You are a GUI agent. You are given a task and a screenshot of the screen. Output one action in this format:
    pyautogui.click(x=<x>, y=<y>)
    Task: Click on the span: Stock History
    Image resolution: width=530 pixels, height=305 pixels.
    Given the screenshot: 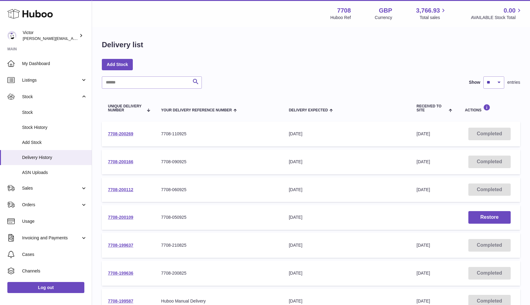 What is the action you would take?
    pyautogui.click(x=55, y=127)
    